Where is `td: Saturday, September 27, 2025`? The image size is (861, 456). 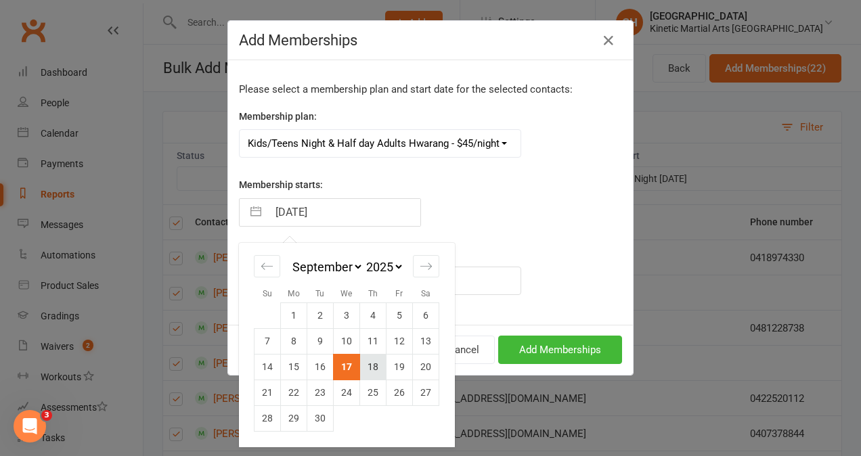 td: Saturday, September 27, 2025 is located at coordinates (426, 392).